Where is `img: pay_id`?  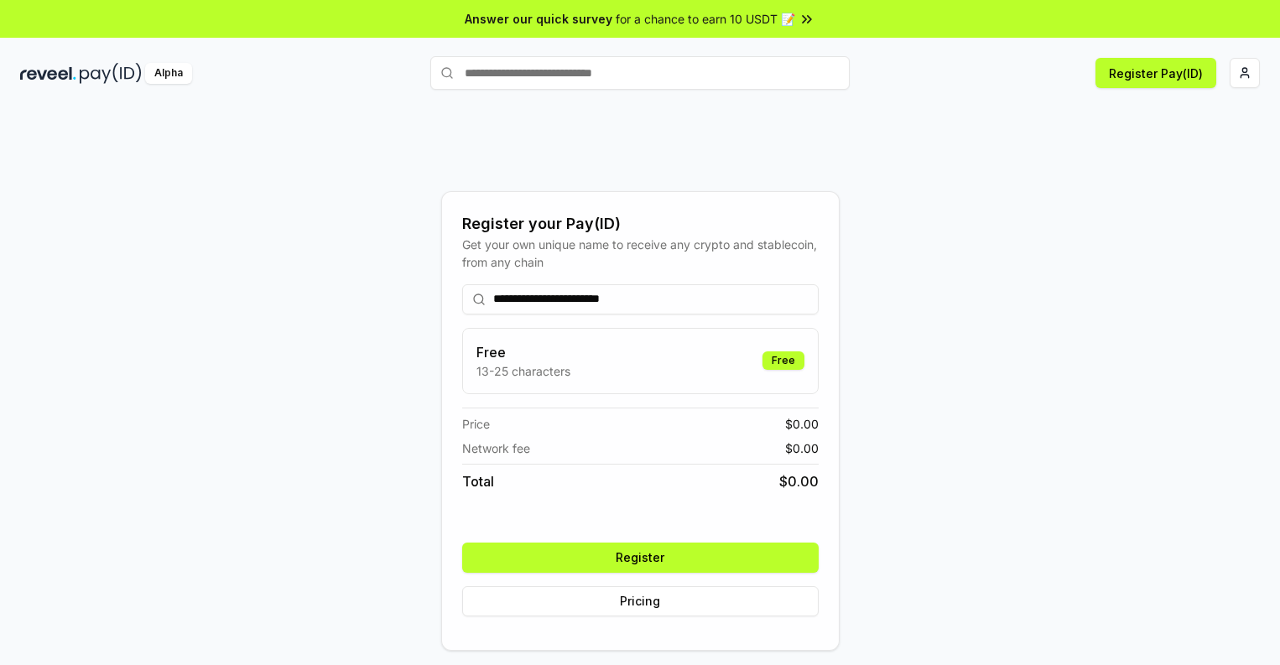
img: pay_id is located at coordinates (111, 73).